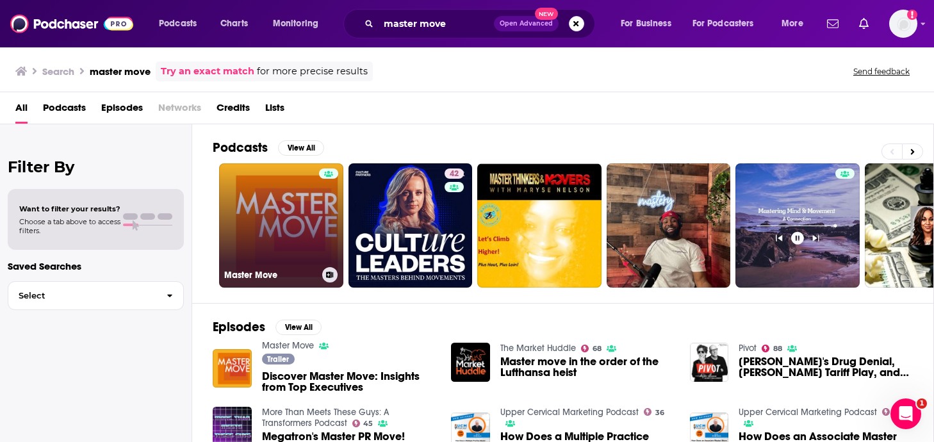  What do you see at coordinates (122, 110) in the screenshot?
I see `a: Episodes` at bounding box center [122, 110].